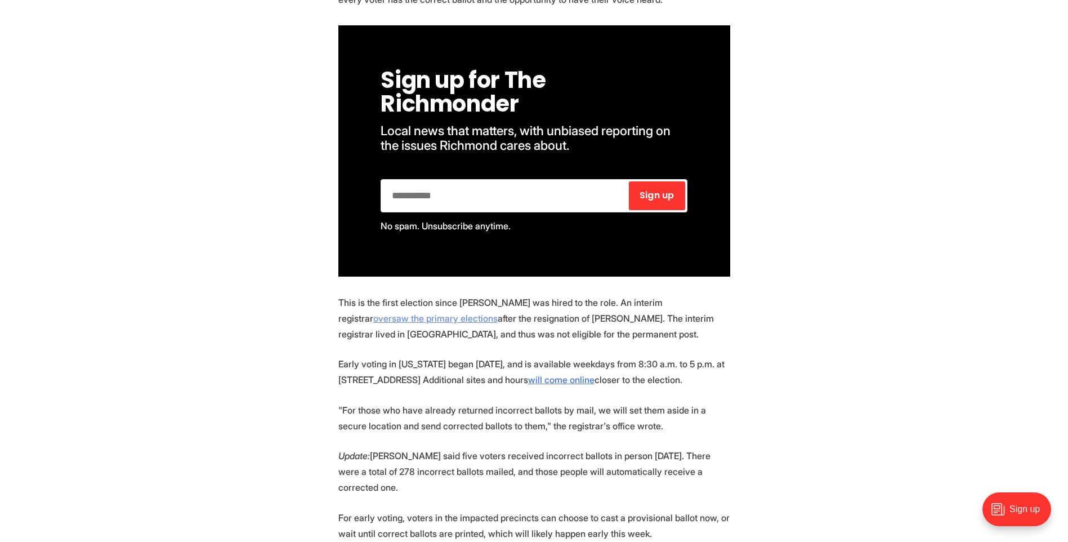 The width and height of the screenshot is (1068, 542). Describe the element at coordinates (527, 138) in the screenshot. I see `span: Local news that matters, with unbiased reporting on the issues Richmond cares about.` at that location.